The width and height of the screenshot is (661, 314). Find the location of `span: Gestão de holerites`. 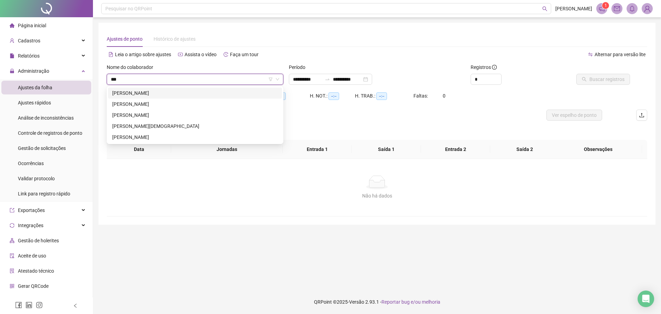

span: Gestão de holerites is located at coordinates (38, 240).